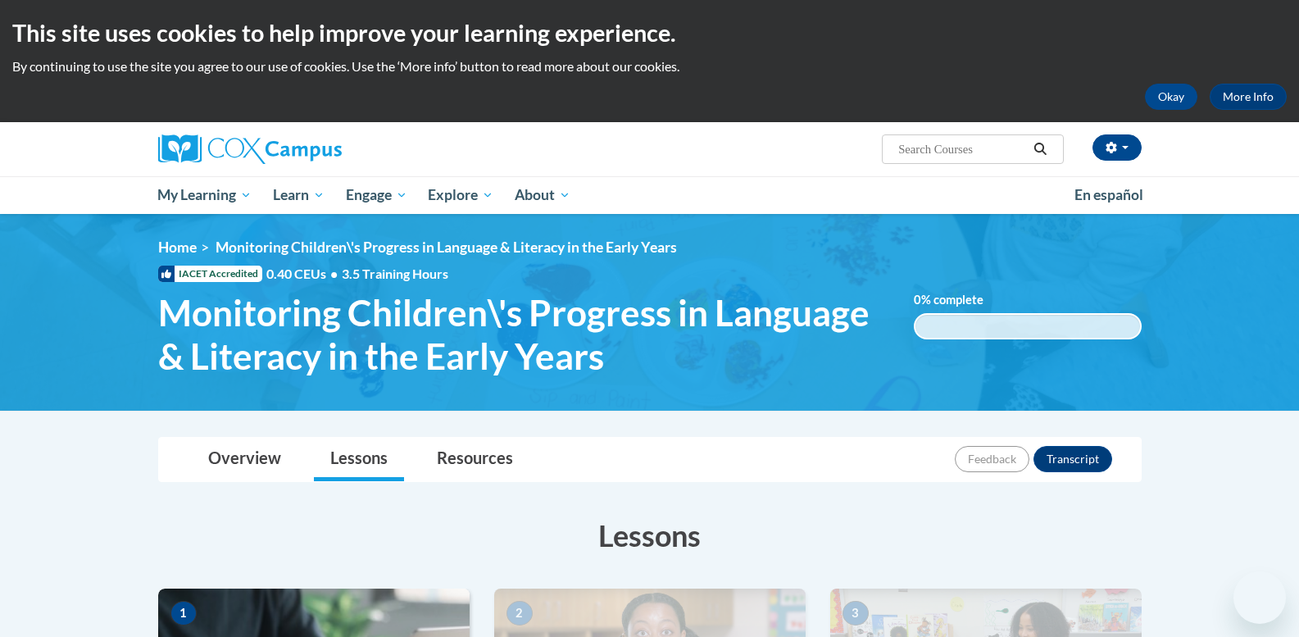  What do you see at coordinates (649, 66) in the screenshot?
I see `p: By continuing to use the site you agree to our use of cookies. Use the ‘More info’ button to read...` at bounding box center [649, 66].